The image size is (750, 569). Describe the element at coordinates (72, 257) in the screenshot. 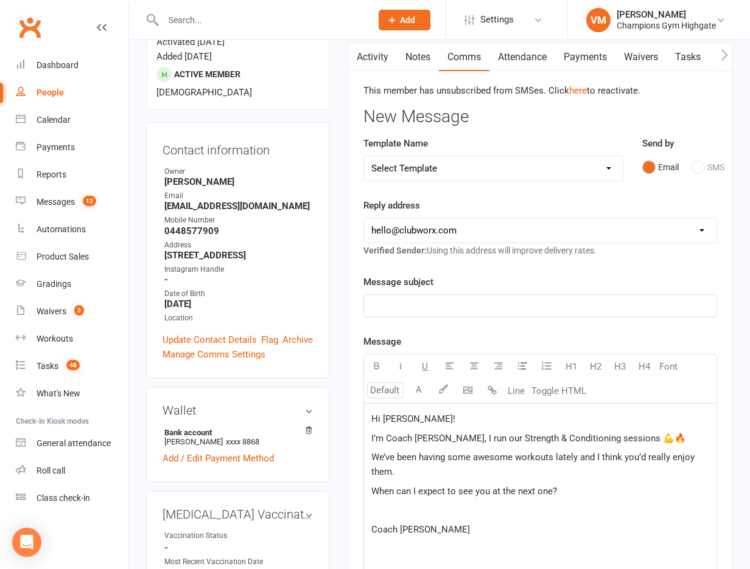

I see `a: Product Sales` at that location.